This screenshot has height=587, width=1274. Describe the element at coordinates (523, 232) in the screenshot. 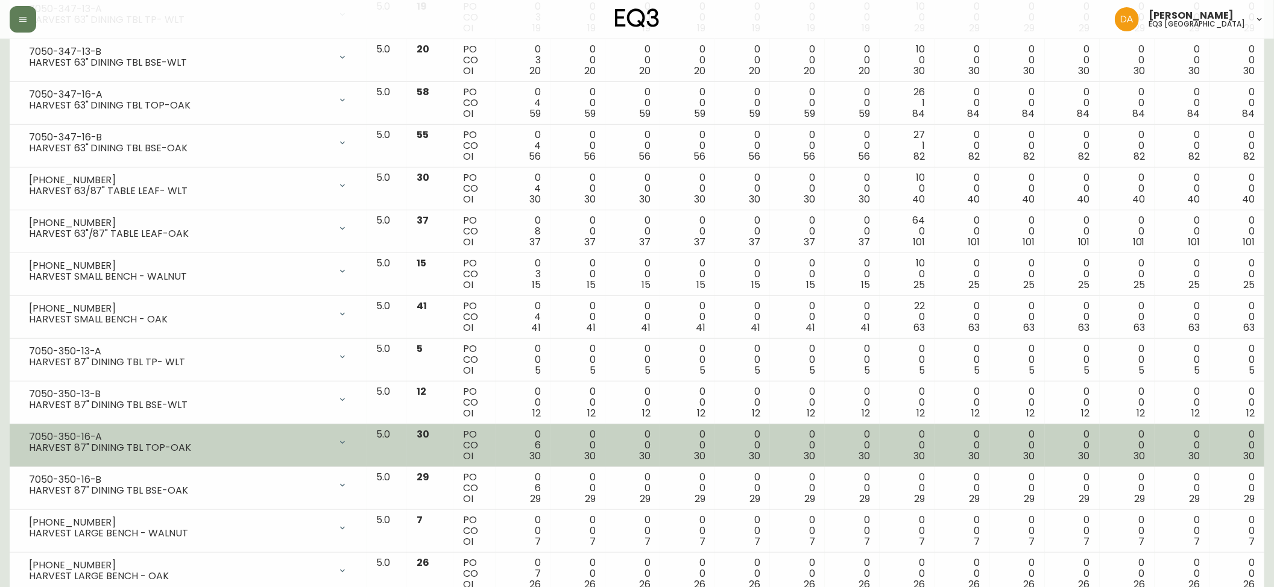

I see `div: 0 8` at that location.